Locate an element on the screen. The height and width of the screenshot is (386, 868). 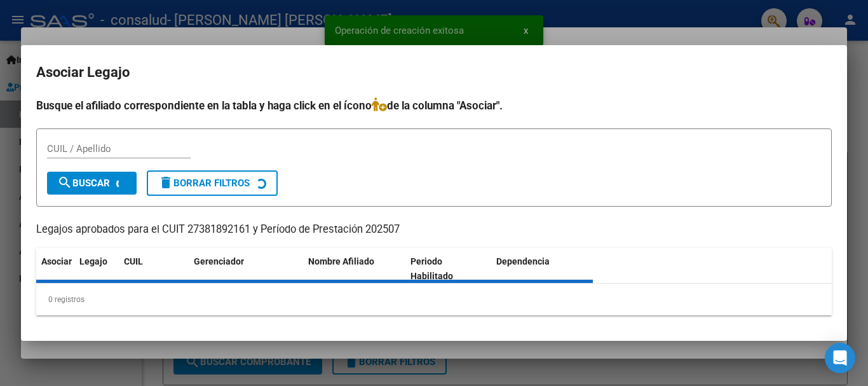
mat-icon: delete is located at coordinates (166, 182).